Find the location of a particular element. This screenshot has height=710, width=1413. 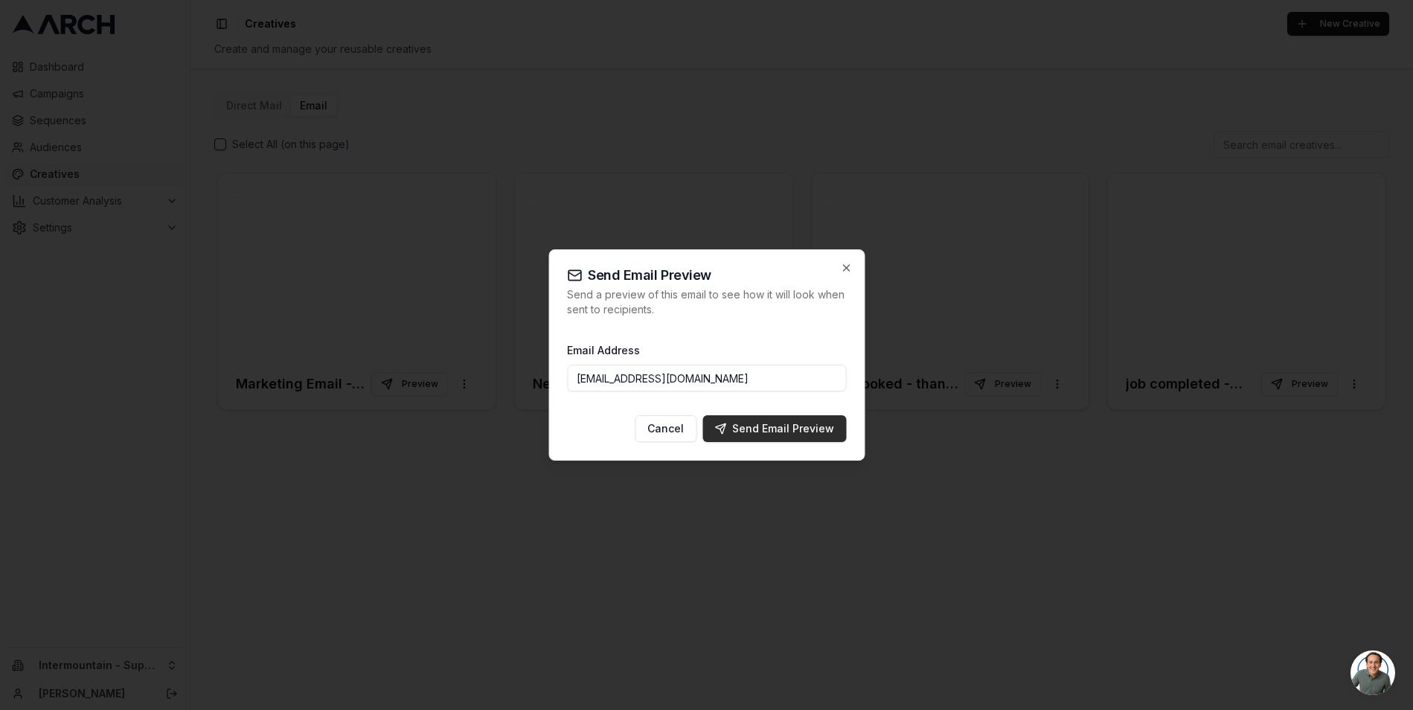

p: Send a preview of this email to see how it will look when sent to recipients. is located at coordinates (706, 302).